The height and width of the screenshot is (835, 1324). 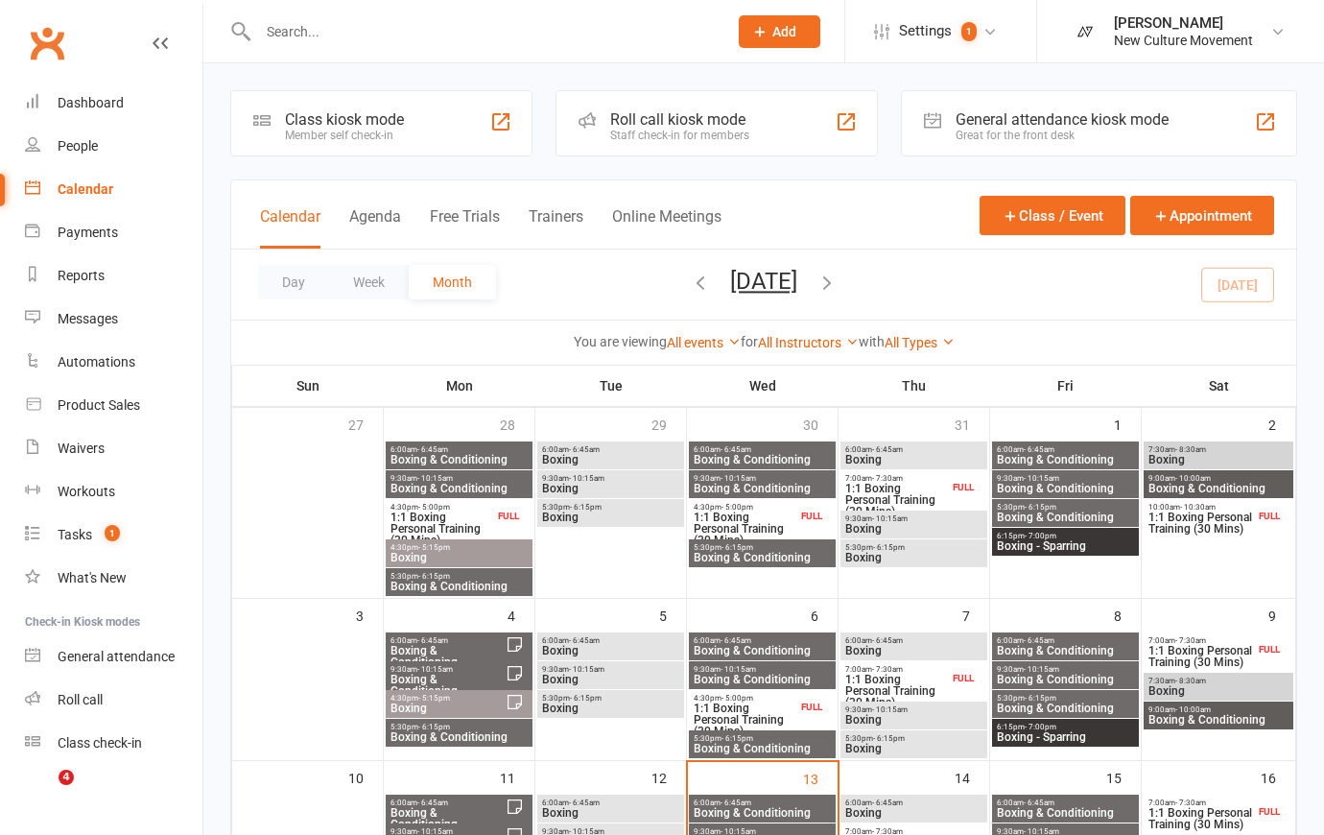 I want to click on button: Month, so click(x=452, y=282).